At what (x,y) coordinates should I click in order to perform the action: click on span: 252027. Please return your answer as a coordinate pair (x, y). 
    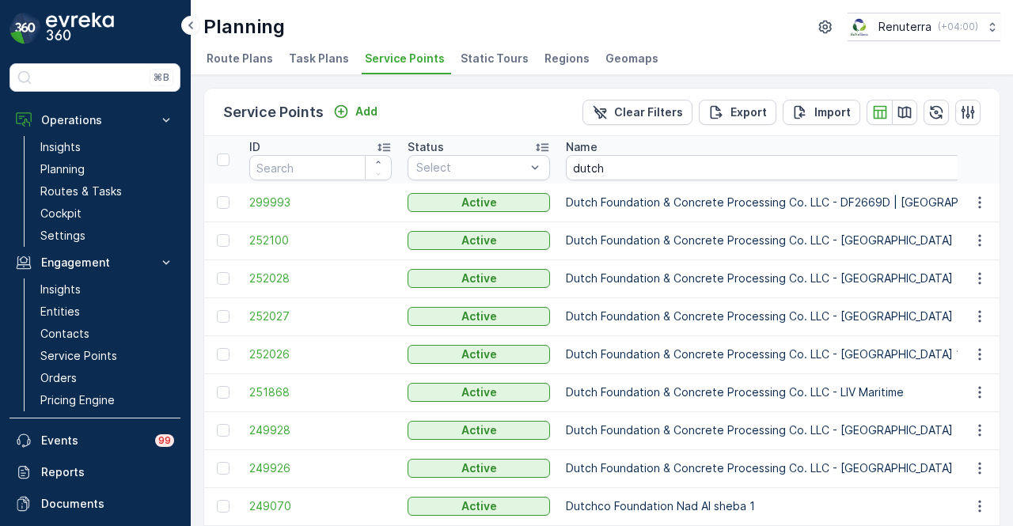
    Looking at the image, I should click on (320, 317).